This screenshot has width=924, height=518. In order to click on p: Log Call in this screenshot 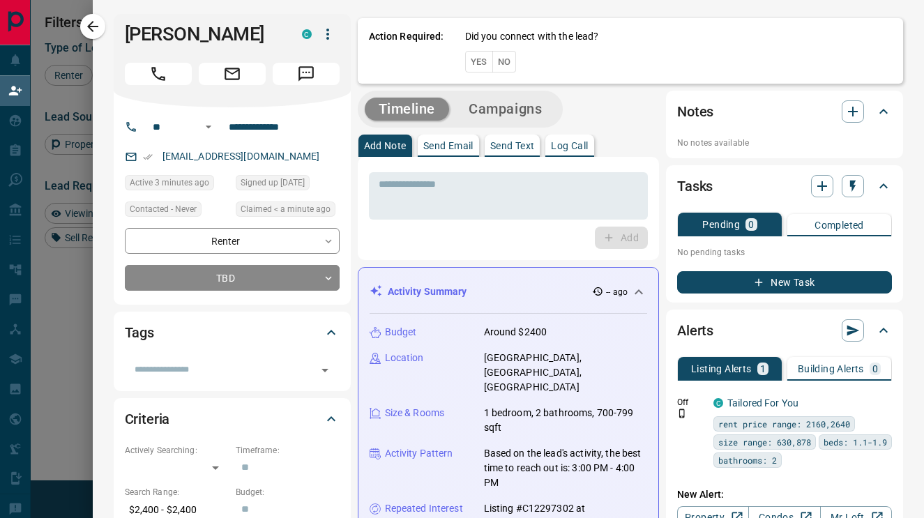, I will do `click(569, 146)`.